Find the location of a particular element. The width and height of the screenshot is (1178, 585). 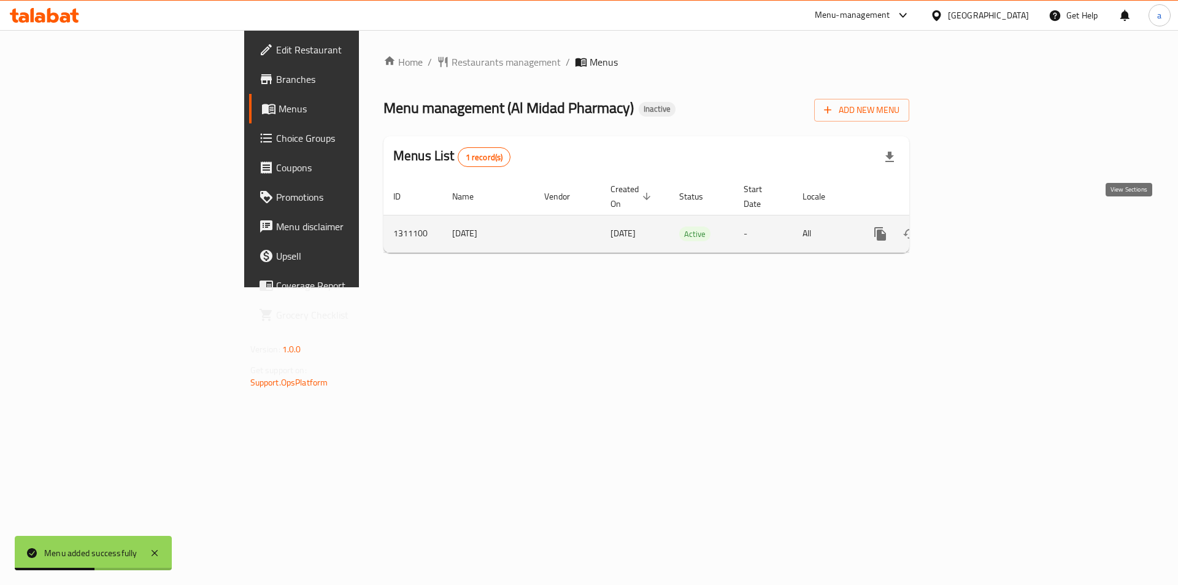

div: Menu added successfully is located at coordinates (91, 553).